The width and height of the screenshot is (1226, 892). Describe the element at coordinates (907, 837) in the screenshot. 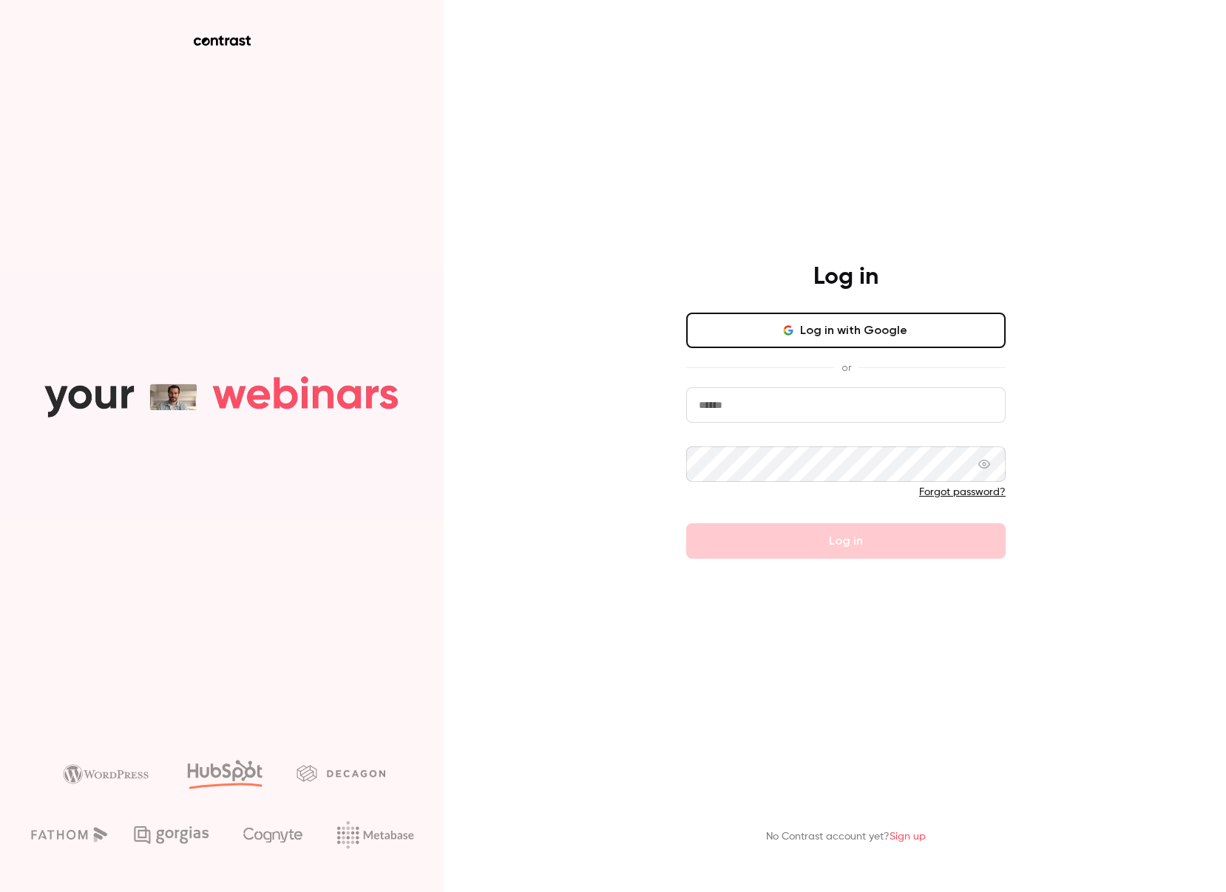

I see `a: Sign up` at that location.